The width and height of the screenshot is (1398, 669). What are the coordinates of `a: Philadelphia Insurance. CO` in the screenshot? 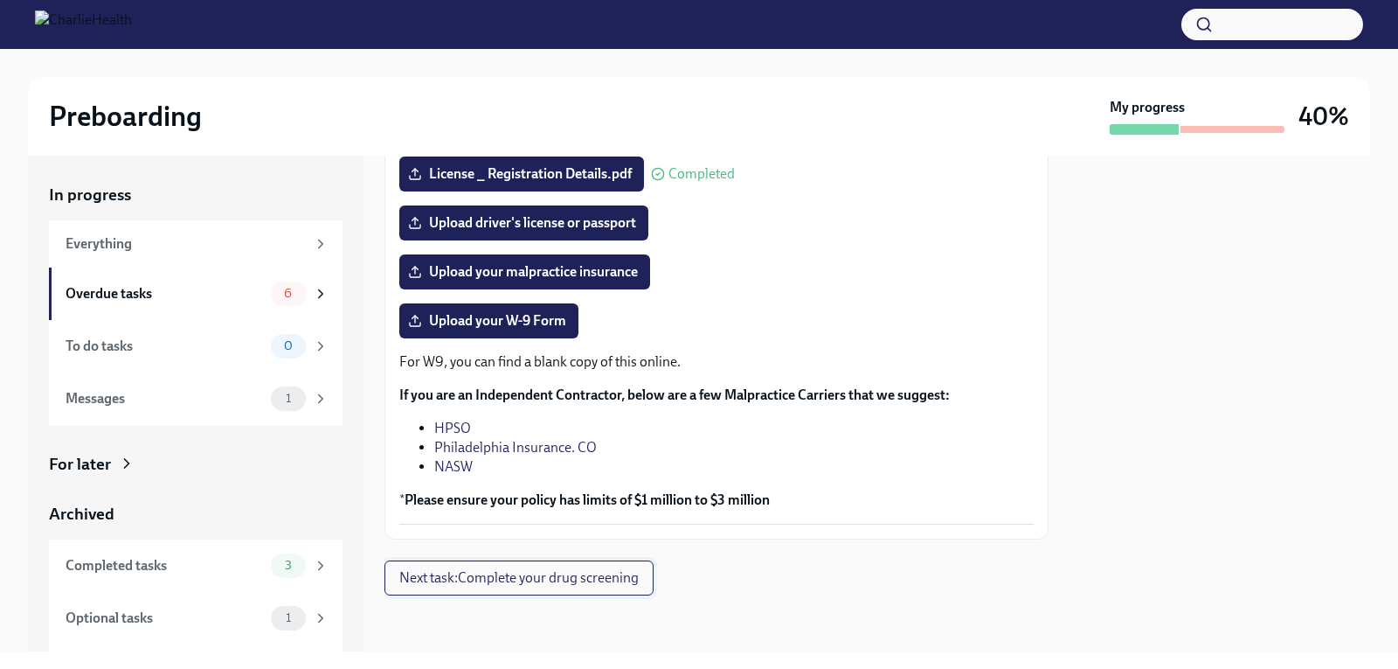 It's located at (516, 447).